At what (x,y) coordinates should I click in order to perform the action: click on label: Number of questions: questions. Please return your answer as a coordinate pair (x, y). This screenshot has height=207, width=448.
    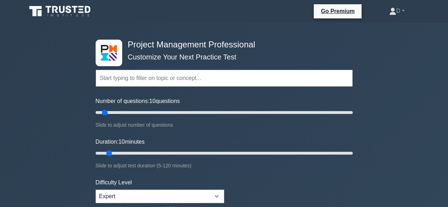
    Looking at the image, I should click on (138, 101).